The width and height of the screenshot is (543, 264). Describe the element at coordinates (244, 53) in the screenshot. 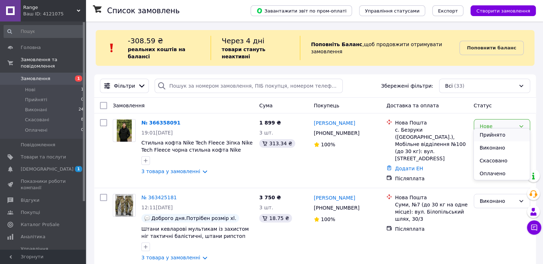

I see `b: товари стануть неактивні` at that location.